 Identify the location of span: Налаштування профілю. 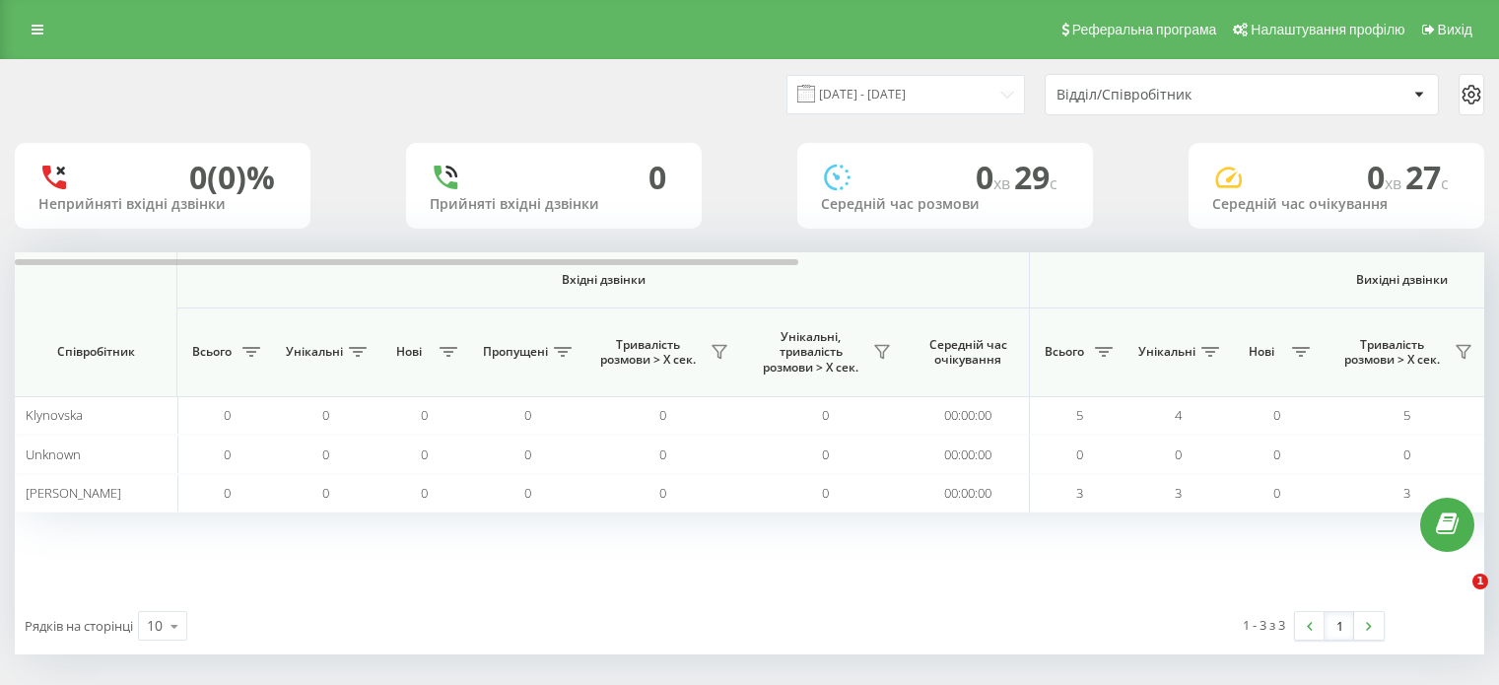
(1327, 30).